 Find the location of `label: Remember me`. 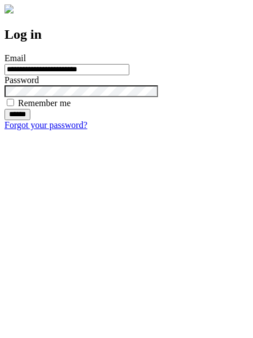

label: Remember me is located at coordinates (44, 103).